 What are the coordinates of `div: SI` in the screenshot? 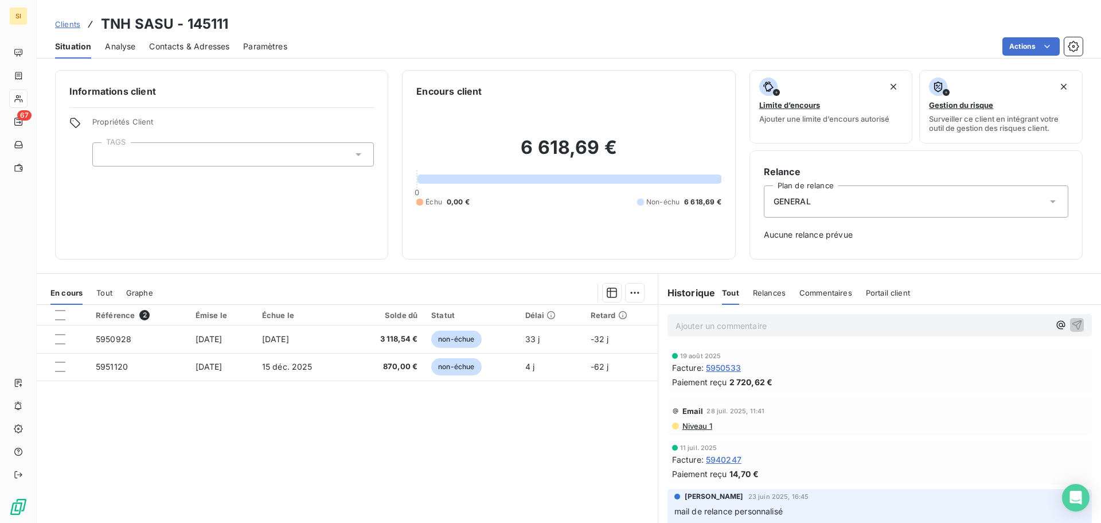 It's located at (18, 16).